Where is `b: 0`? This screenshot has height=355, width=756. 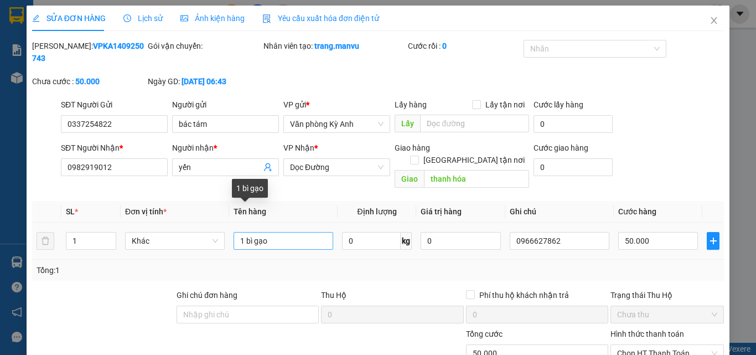
b: 0 is located at coordinates (444, 46).